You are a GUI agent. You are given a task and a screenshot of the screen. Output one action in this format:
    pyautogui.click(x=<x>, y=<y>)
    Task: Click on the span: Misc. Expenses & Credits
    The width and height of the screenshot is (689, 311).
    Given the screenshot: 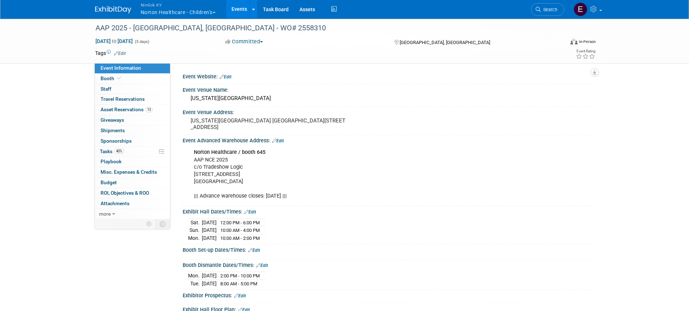 What is the action you would take?
    pyautogui.click(x=129, y=172)
    